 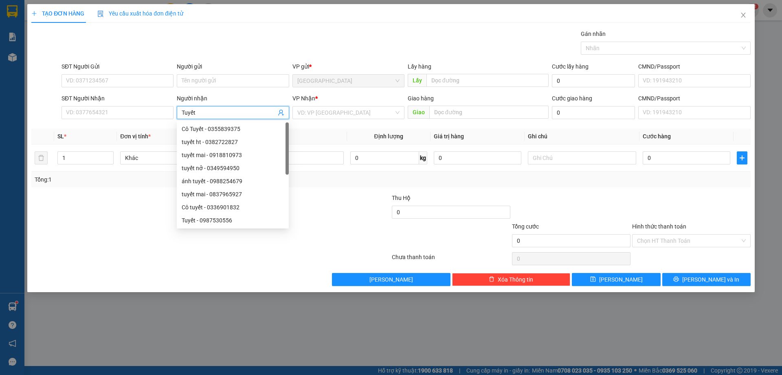 I want to click on span: Tổng cước, so click(x=526, y=226).